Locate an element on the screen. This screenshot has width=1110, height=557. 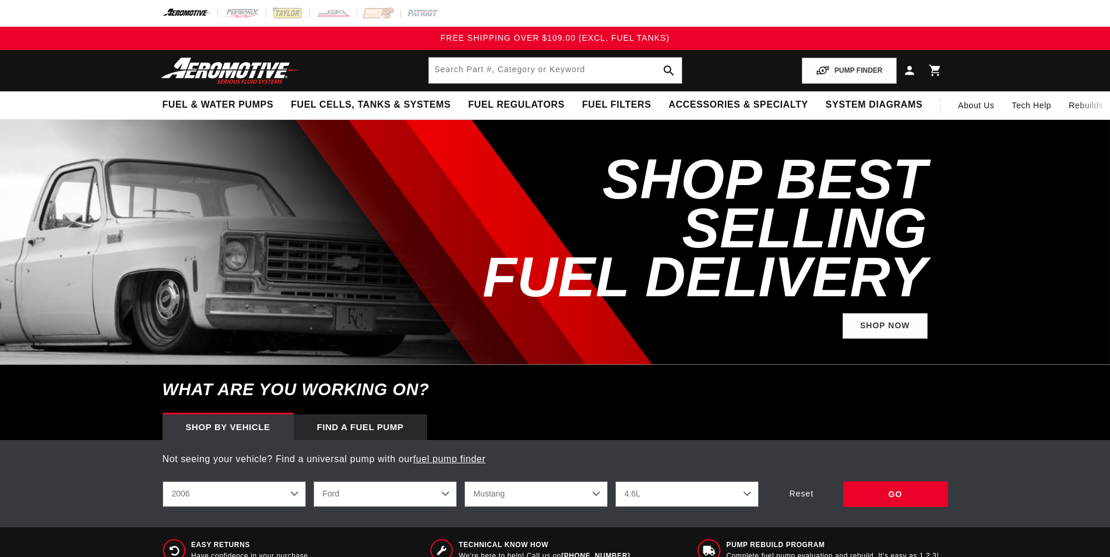
span: System Diagrams is located at coordinates (874, 105).